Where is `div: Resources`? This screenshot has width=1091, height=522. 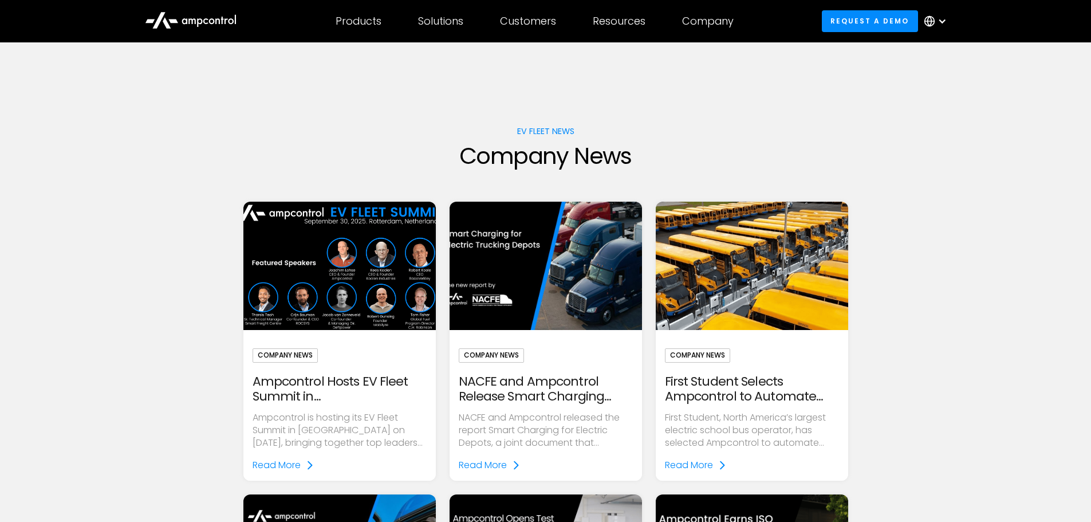 div: Resources is located at coordinates (619, 21).